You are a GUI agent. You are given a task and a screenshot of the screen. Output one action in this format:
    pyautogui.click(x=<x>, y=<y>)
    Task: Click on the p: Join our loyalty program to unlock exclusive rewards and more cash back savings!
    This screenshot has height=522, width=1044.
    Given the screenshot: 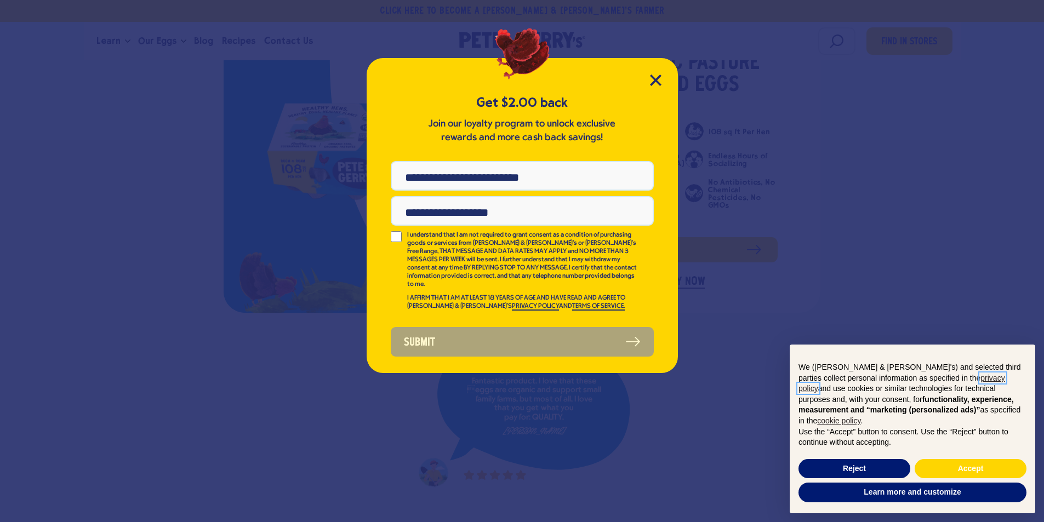 What is the action you would take?
    pyautogui.click(x=522, y=131)
    